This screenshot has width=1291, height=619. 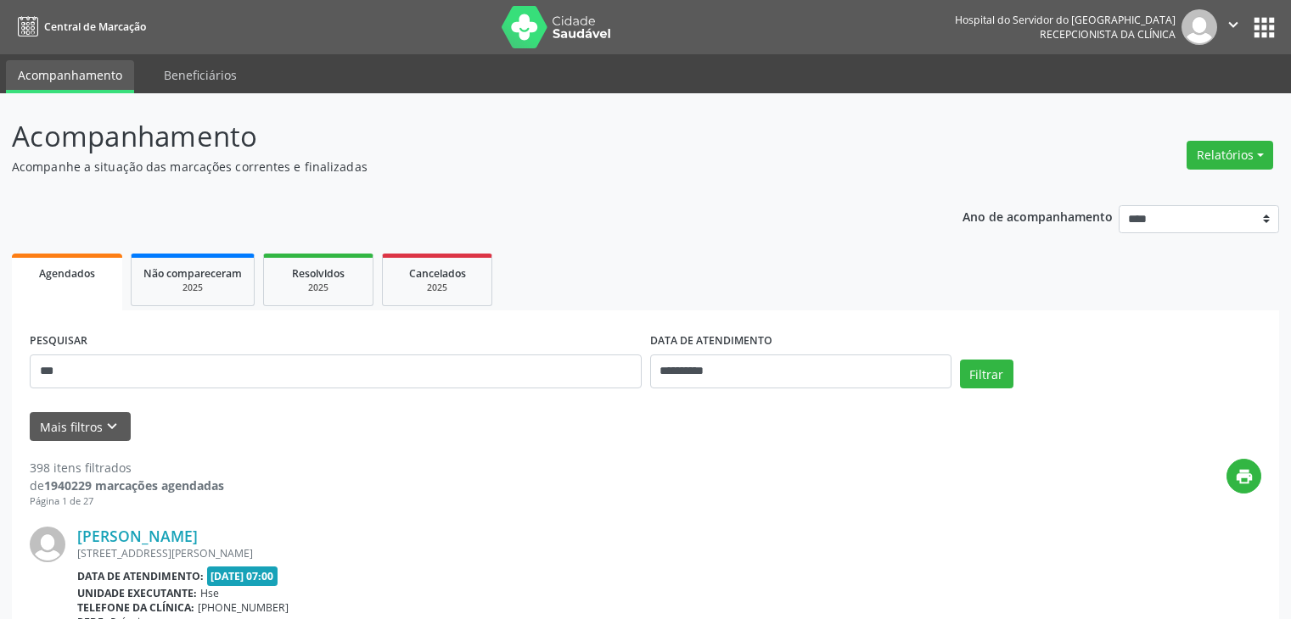 What do you see at coordinates (67, 273) in the screenshot?
I see `span: Agendados` at bounding box center [67, 273].